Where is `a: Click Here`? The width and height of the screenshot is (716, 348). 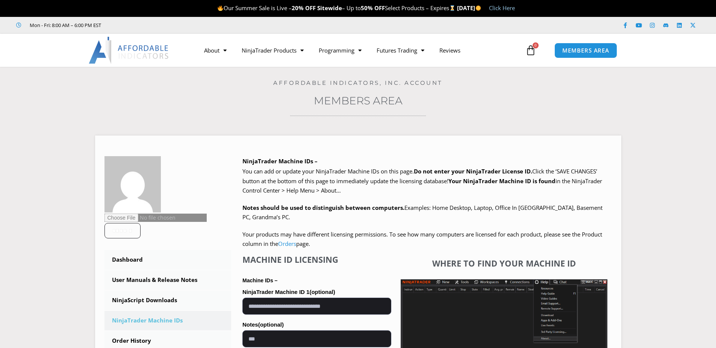 a: Click Here is located at coordinates (502, 8).